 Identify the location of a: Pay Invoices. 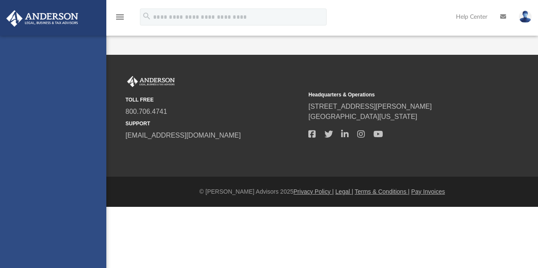
(428, 192).